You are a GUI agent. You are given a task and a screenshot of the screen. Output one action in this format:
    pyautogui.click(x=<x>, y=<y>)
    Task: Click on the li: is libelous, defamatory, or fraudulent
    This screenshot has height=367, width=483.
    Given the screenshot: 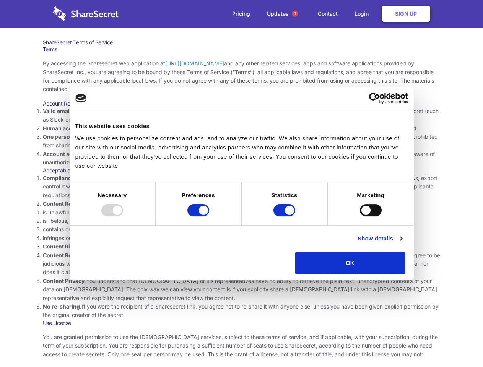 What is the action you would take?
    pyautogui.click(x=242, y=221)
    